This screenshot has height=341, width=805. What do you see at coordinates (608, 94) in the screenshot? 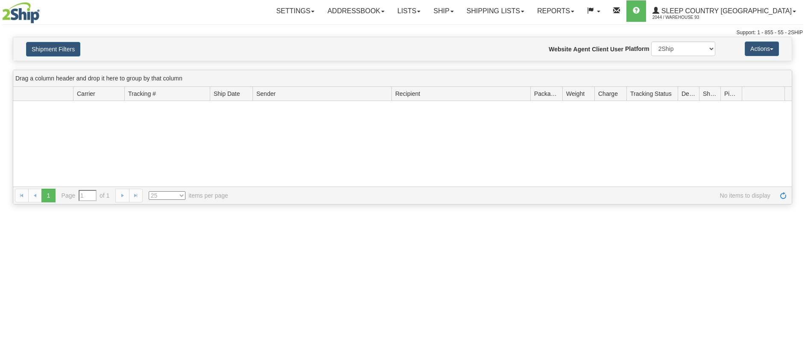
I see `span: Charge` at bounding box center [608, 94].